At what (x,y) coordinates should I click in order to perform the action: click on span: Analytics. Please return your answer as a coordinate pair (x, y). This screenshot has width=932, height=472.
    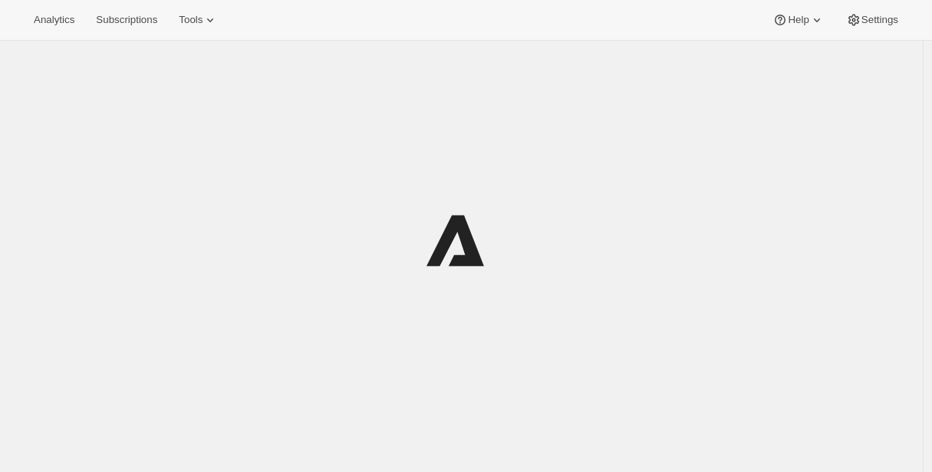
    Looking at the image, I should click on (54, 20).